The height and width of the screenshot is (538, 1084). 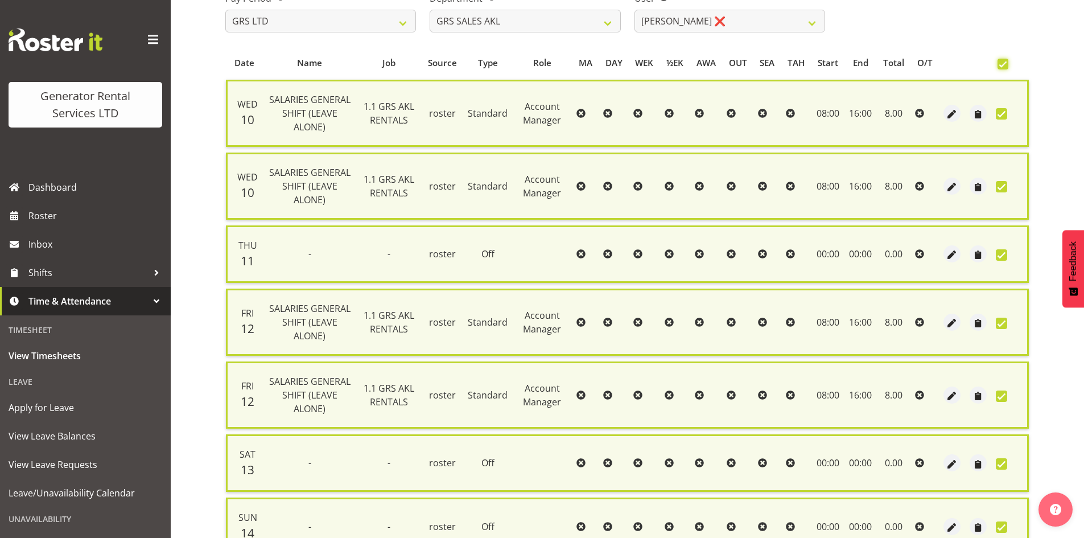 I want to click on img: help-xxl-2.png, so click(x=1056, y=509).